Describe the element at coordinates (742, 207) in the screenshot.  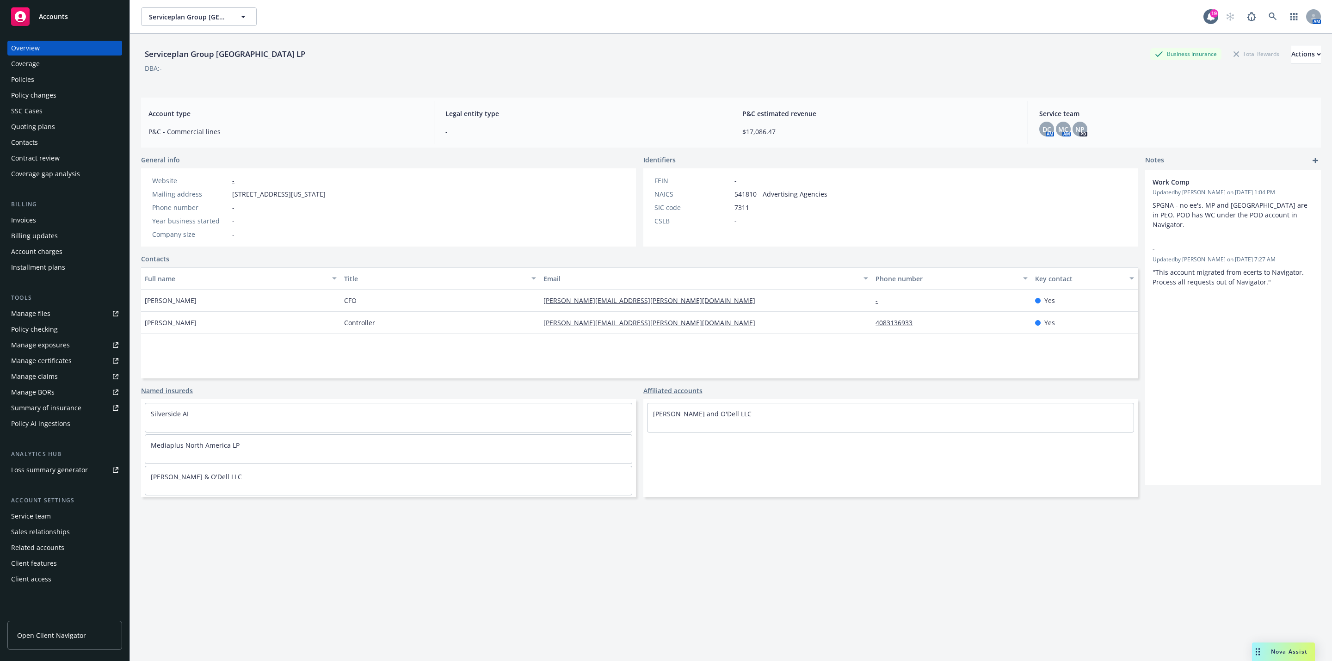
I see `span: 7311` at that location.